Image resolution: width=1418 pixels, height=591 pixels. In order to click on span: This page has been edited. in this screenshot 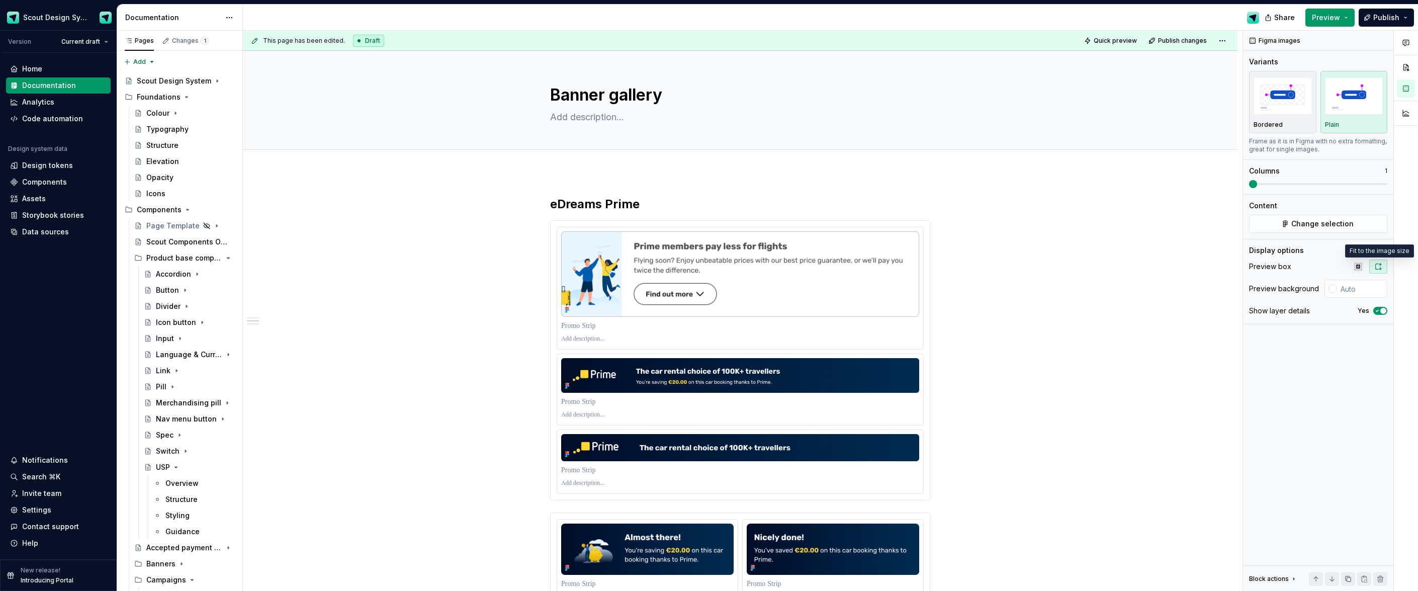, I will do `click(304, 41)`.